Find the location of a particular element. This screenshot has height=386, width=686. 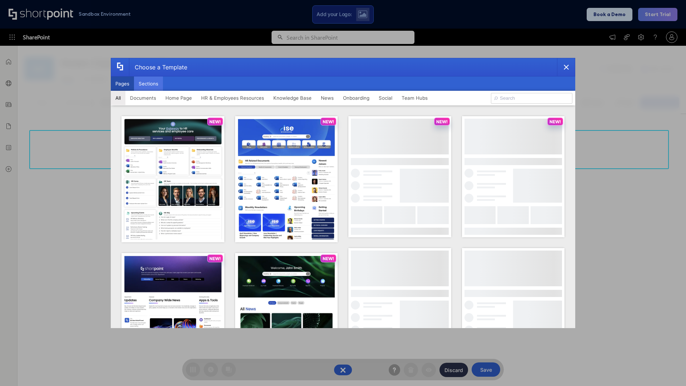

div: Chat Widget is located at coordinates (668, 369).